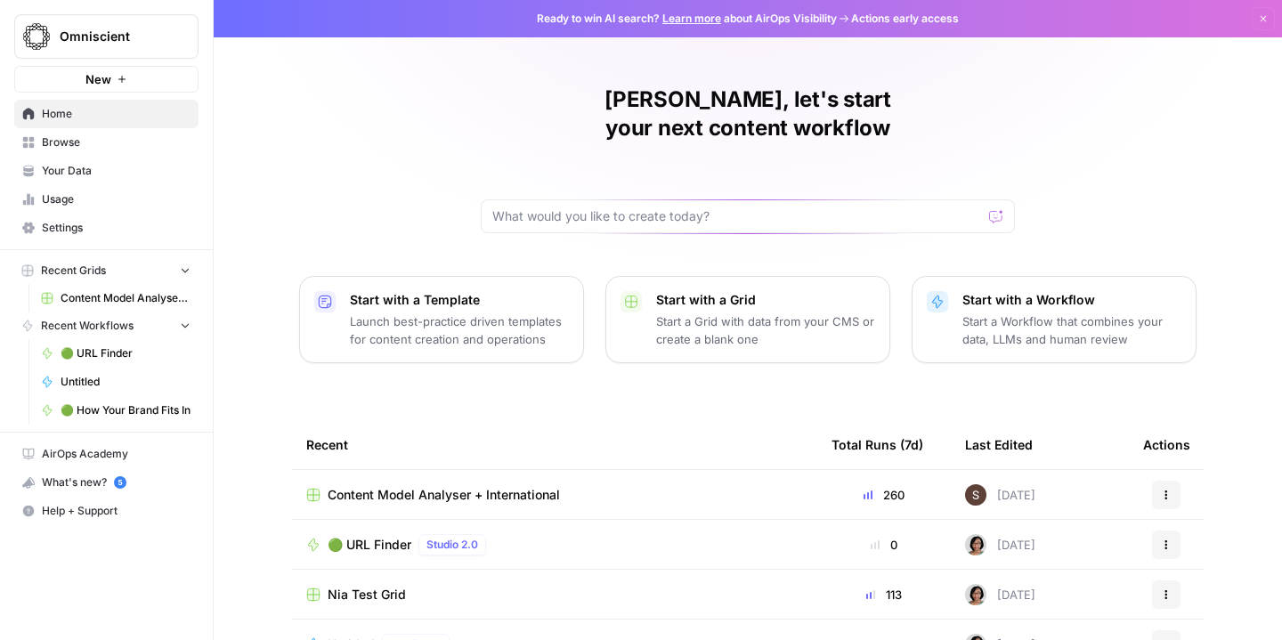 This screenshot has width=1282, height=640. What do you see at coordinates (1054, 320) in the screenshot?
I see `button: Start with a WorkflowStart a Workflow that combines your data, LLMs and human review` at bounding box center [1054, 320].